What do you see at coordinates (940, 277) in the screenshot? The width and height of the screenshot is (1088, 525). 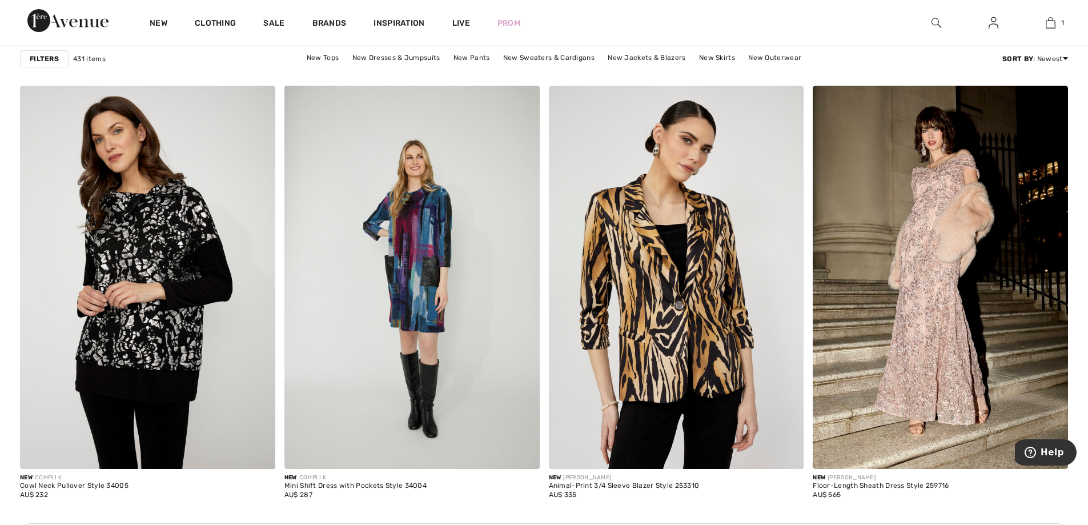 I see `a: Floor-Length Sheath Dress Style 259716. Blush` at bounding box center [940, 277].